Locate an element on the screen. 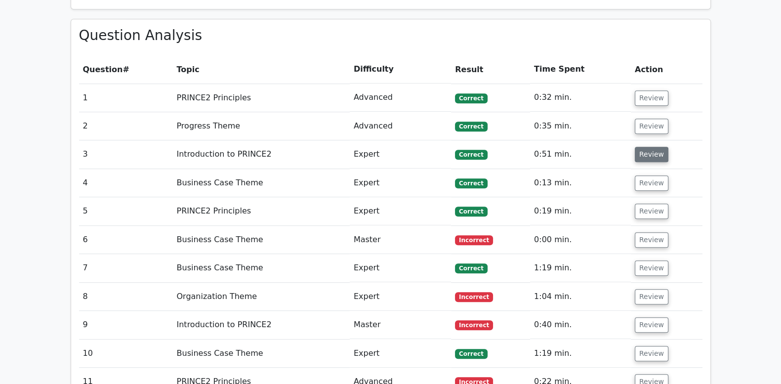  td: 10 is located at coordinates (126, 353).